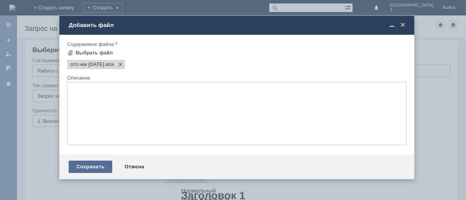  Describe the element at coordinates (237, 25) in the screenshot. I see `div: Добавить файл` at that location.